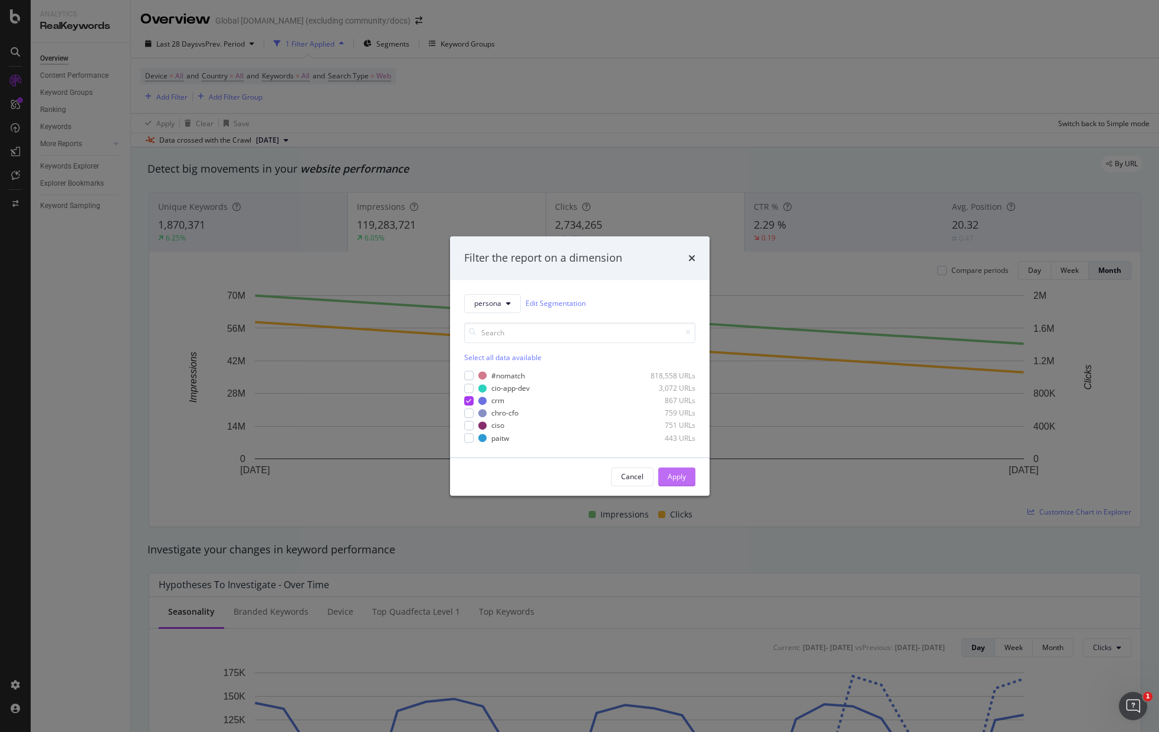 The image size is (1159, 732). Describe the element at coordinates (505, 413) in the screenshot. I see `div: chro-cfo` at that location.